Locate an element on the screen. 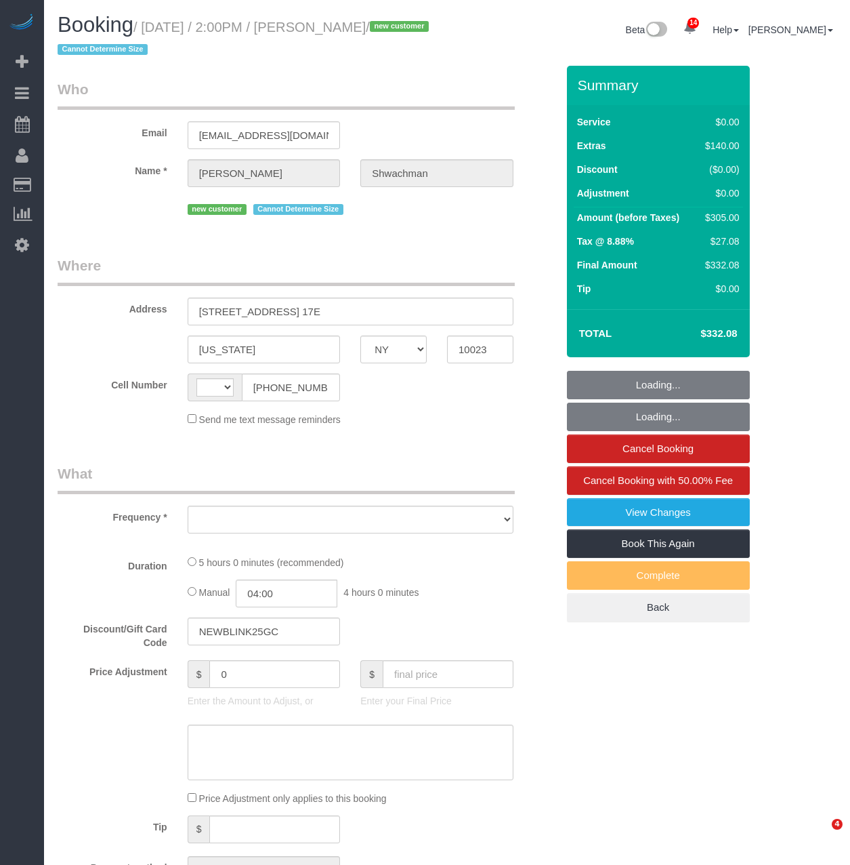 Image resolution: width=850 pixels, height=865 pixels. a: Cancel Booking is located at coordinates (659, 449).